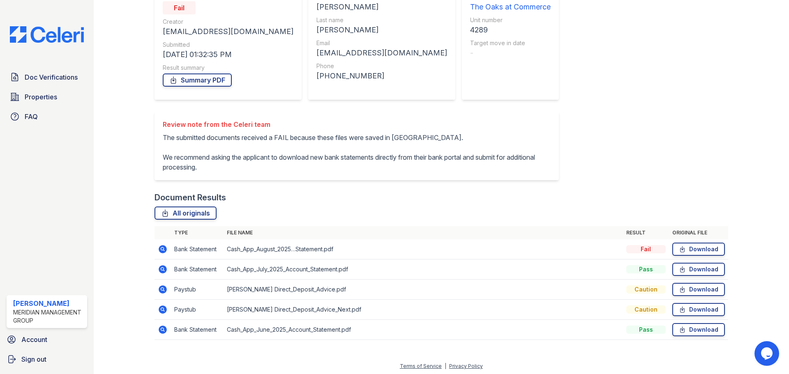  Describe the element at coordinates (423, 269) in the screenshot. I see `td: Cash_App_July_2025_Account_Statement.pdf` at that location.